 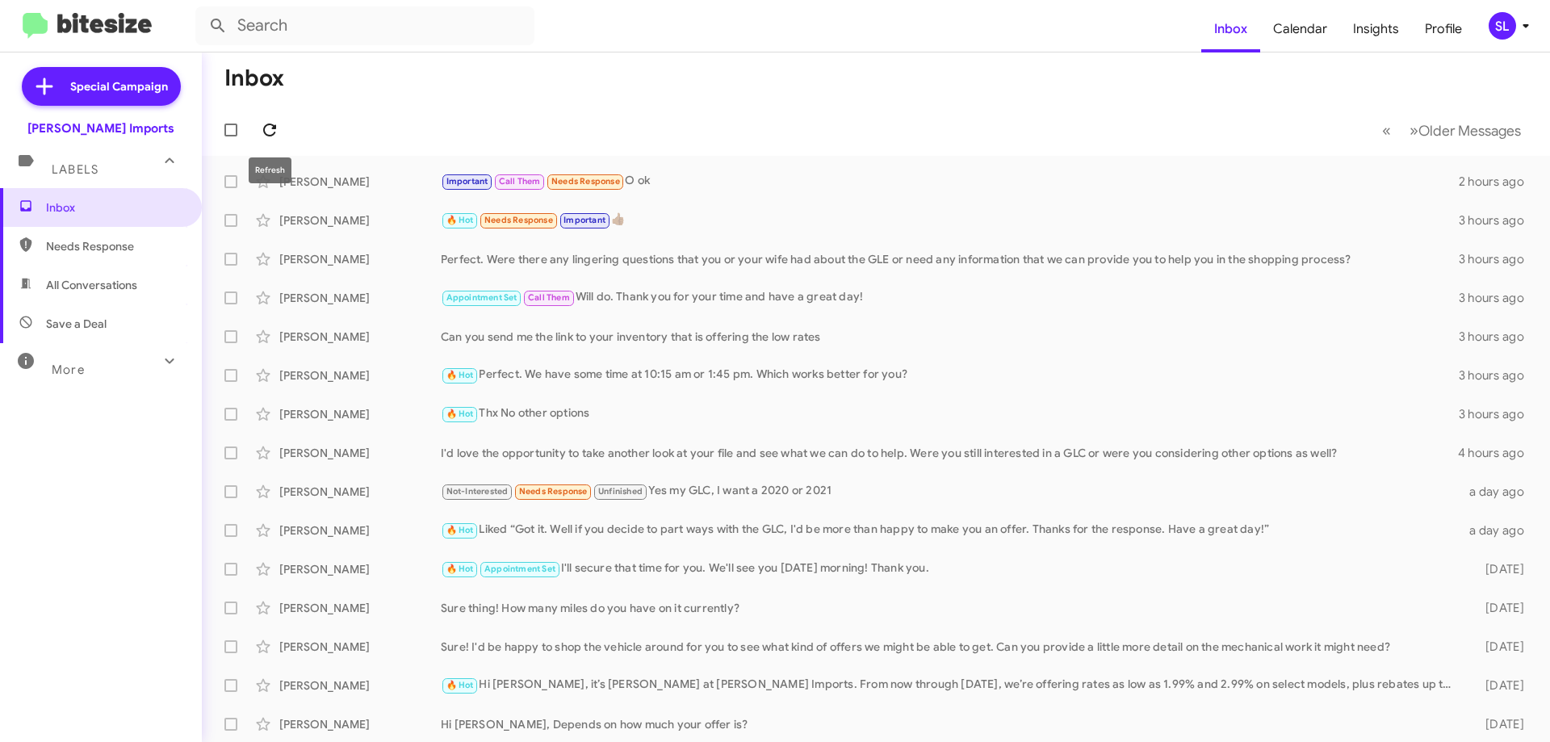 What do you see at coordinates (949, 453) in the screenshot?
I see `div: I'd love the opportunity to take another look at your file and see what we can do to help. Were y...` at bounding box center [949, 453].